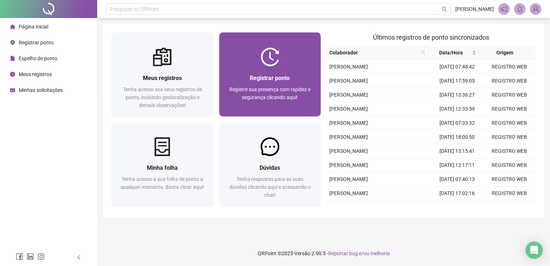  I want to click on span: Tenha acesso aos seus registros de ponto, incluindo geolocalização e demais observações!, so click(162, 97).